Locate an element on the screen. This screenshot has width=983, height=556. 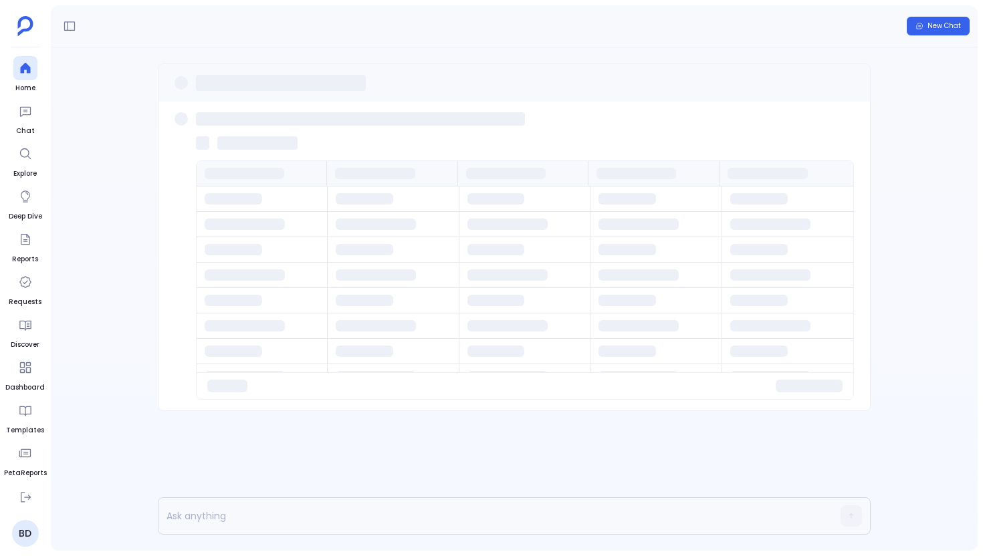
span: Explore is located at coordinates (25, 174).